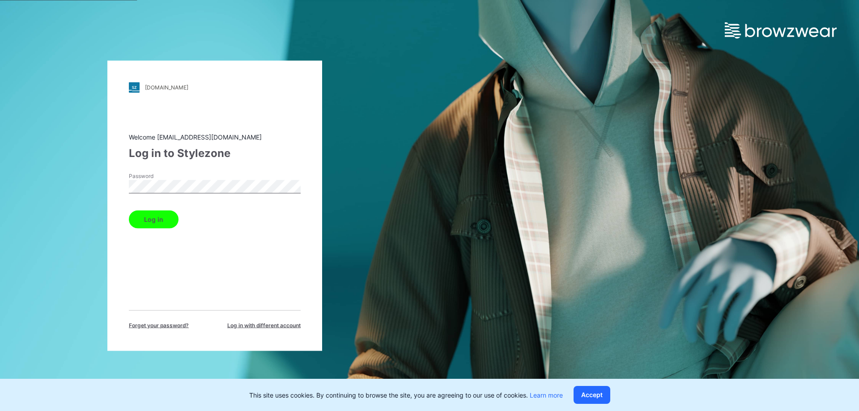 Image resolution: width=859 pixels, height=411 pixels. What do you see at coordinates (406, 395) in the screenshot?
I see `p: This site uses cookies. By continuing to browse the site, you are agreeing to our use of cookies.` at bounding box center [406, 395].